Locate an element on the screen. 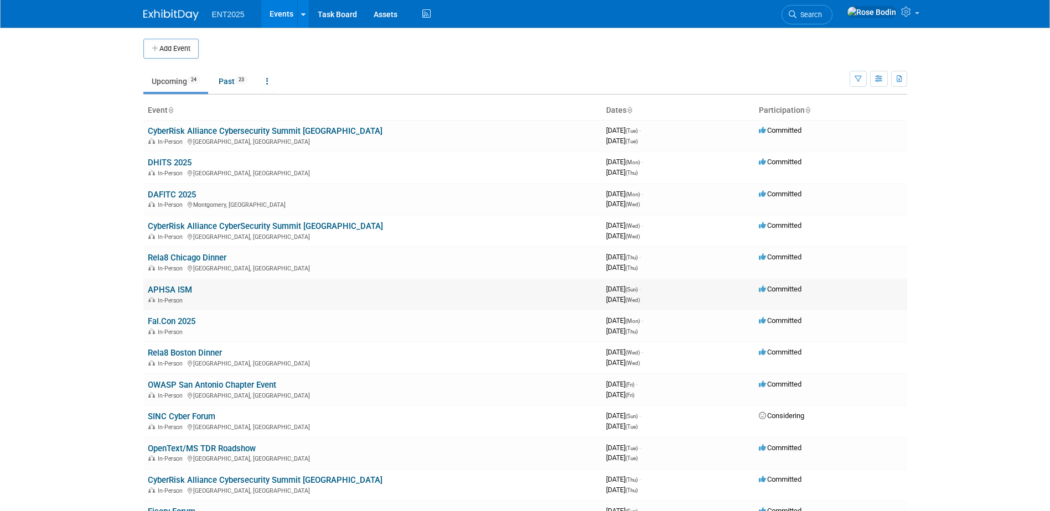 The height and width of the screenshot is (511, 1050). a: DHITS 2025 is located at coordinates (169, 163).